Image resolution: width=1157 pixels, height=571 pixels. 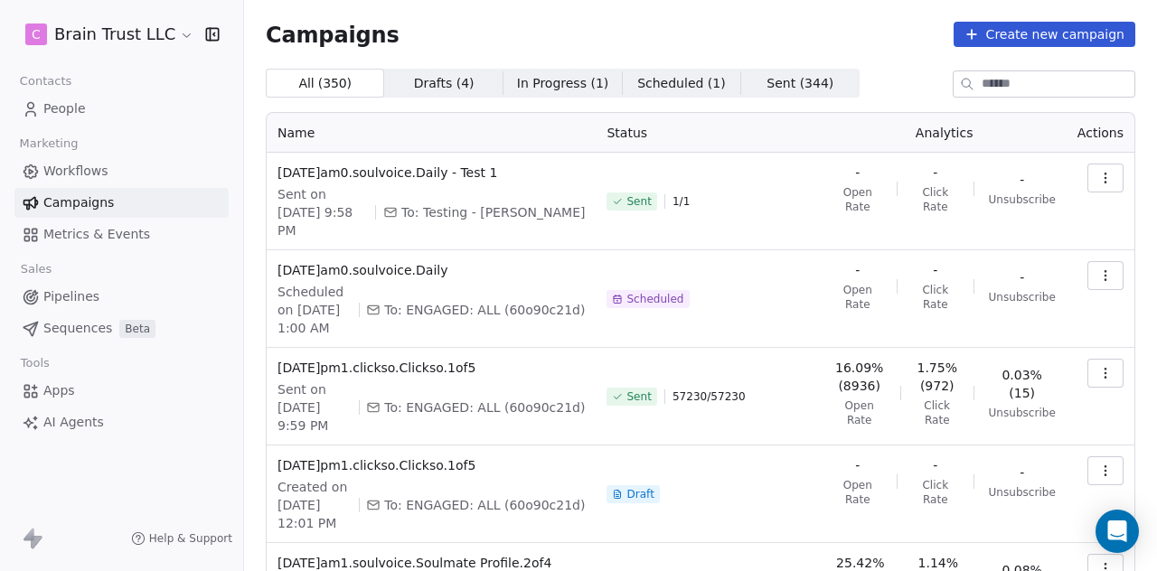 What do you see at coordinates (49, 144) in the screenshot?
I see `span: Marketing` at bounding box center [49, 144].